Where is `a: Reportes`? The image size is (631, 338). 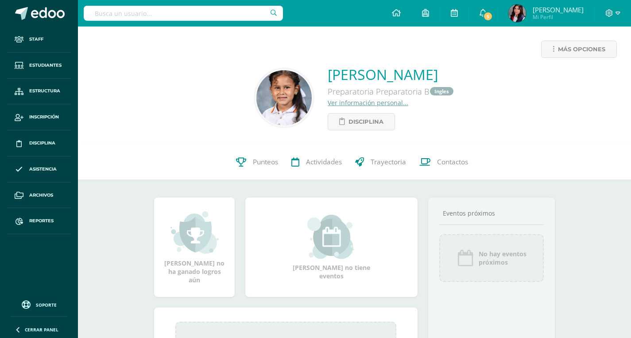 a: Reportes is located at coordinates (39, 221).